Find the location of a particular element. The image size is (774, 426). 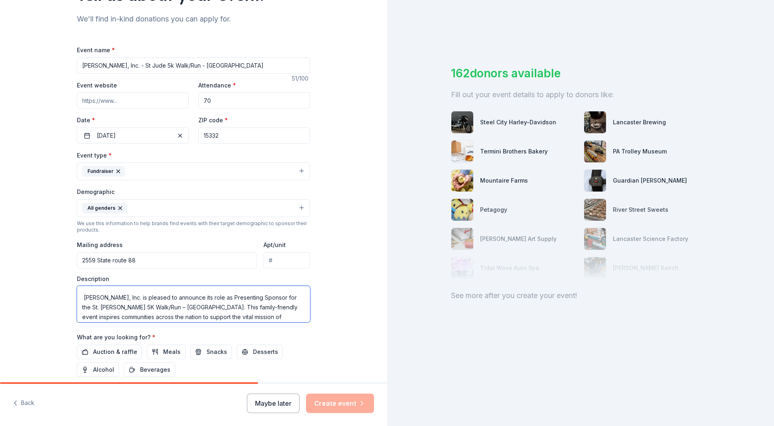

div: 51 /100 is located at coordinates (301, 79).